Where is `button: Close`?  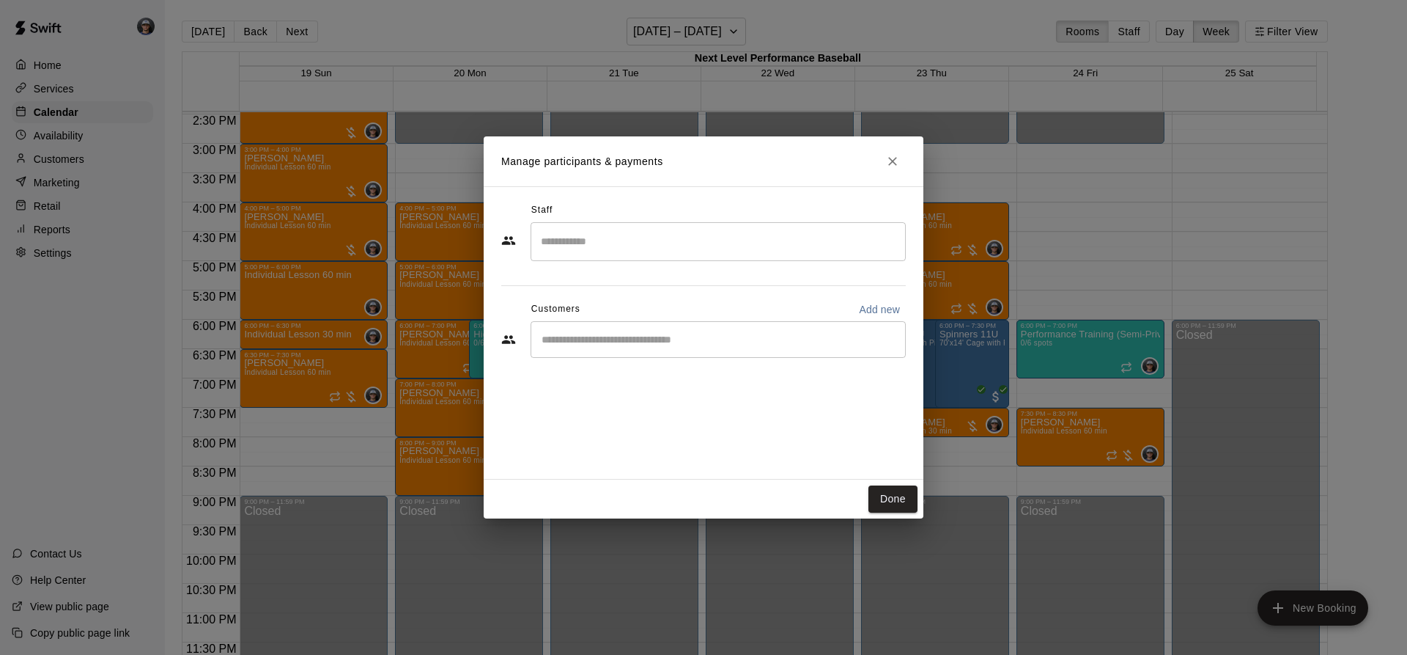
button: Close is located at coordinates (893, 161).